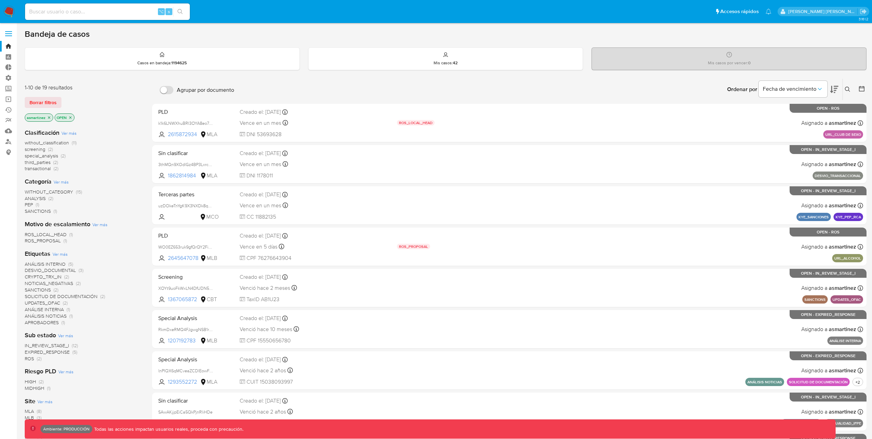  Describe the element at coordinates (180, 12) in the screenshot. I see `button: search-icon` at that location.